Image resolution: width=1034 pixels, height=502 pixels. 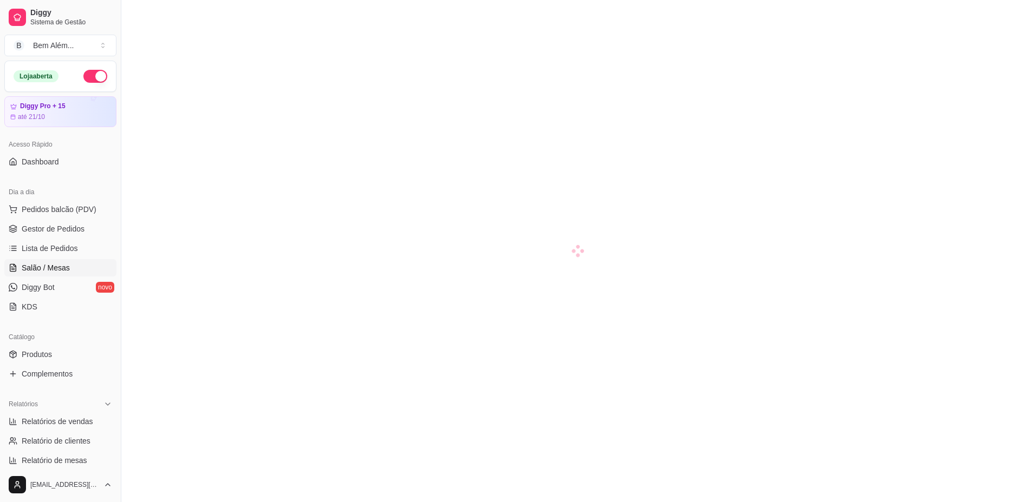 What do you see at coordinates (60, 268) in the screenshot?
I see `a: Salão / Mesas` at bounding box center [60, 268].